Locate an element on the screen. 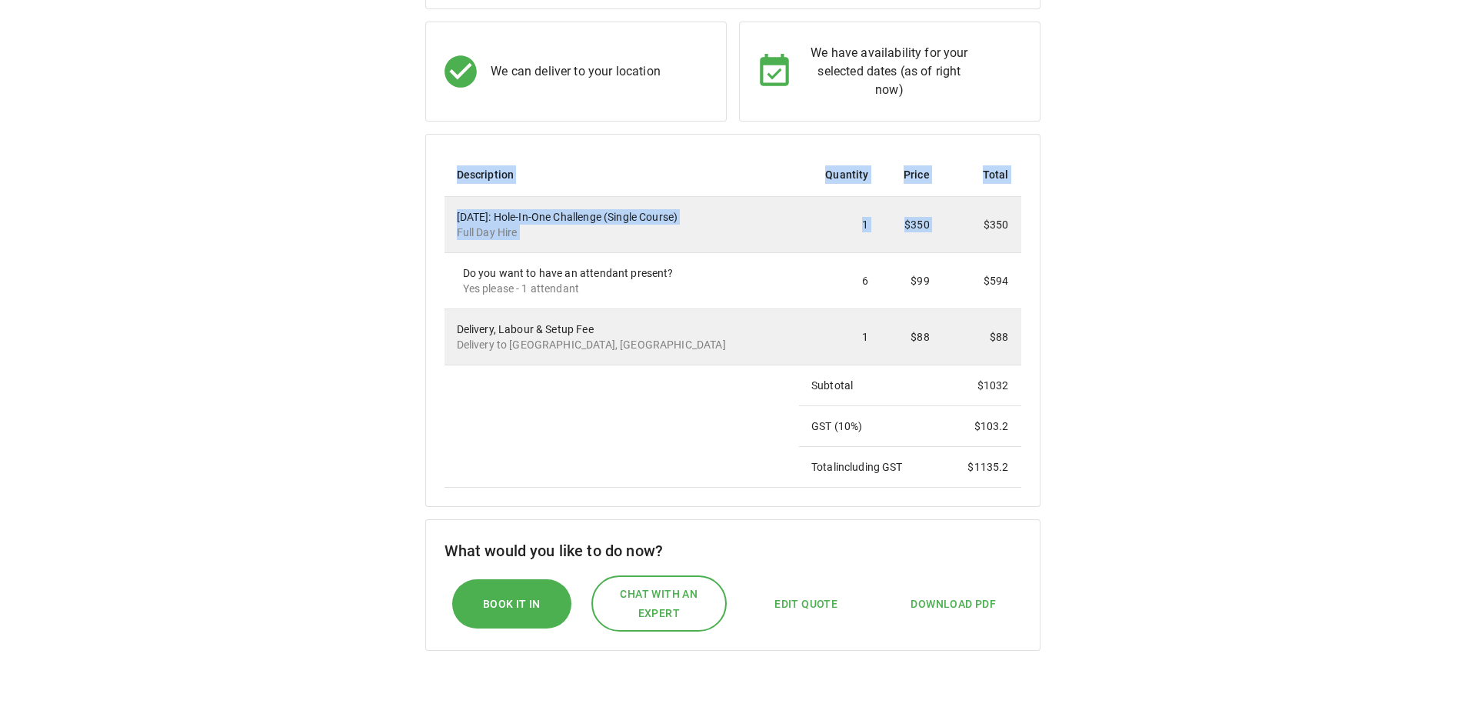 The height and width of the screenshot is (727, 1465). button: Download PDF is located at coordinates (953, 604).